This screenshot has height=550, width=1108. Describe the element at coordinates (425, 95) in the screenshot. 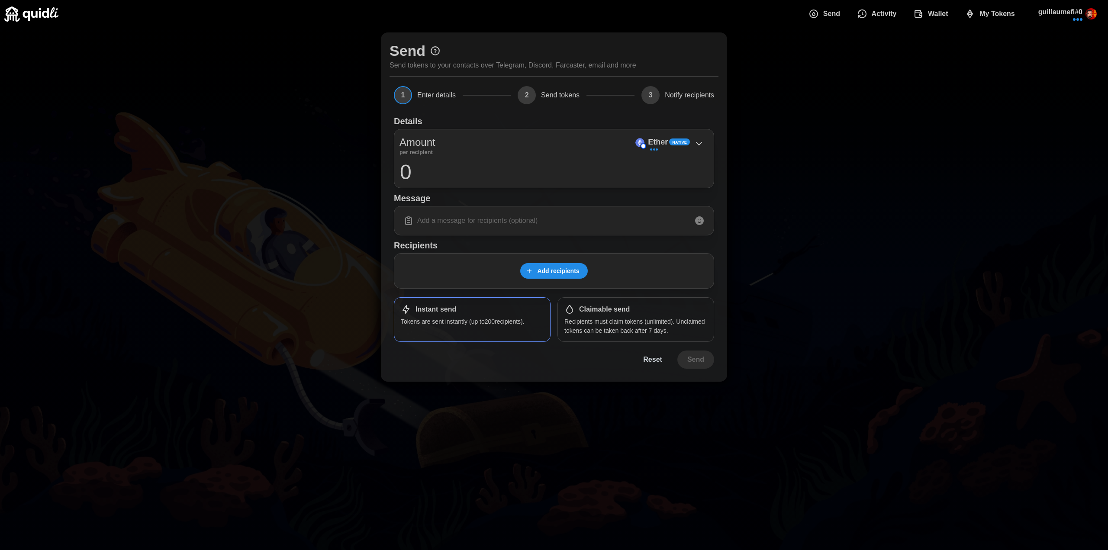

I see `button: 1Enter details` at that location.